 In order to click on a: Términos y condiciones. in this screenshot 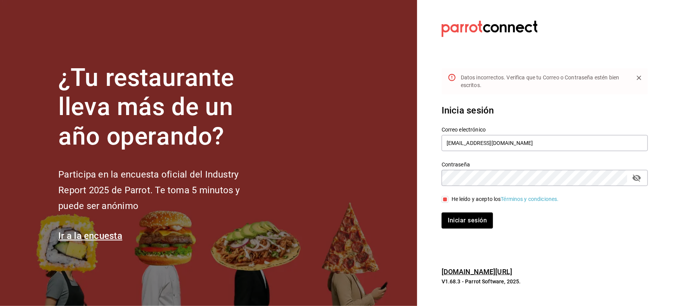, I will do `click(529, 199)`.